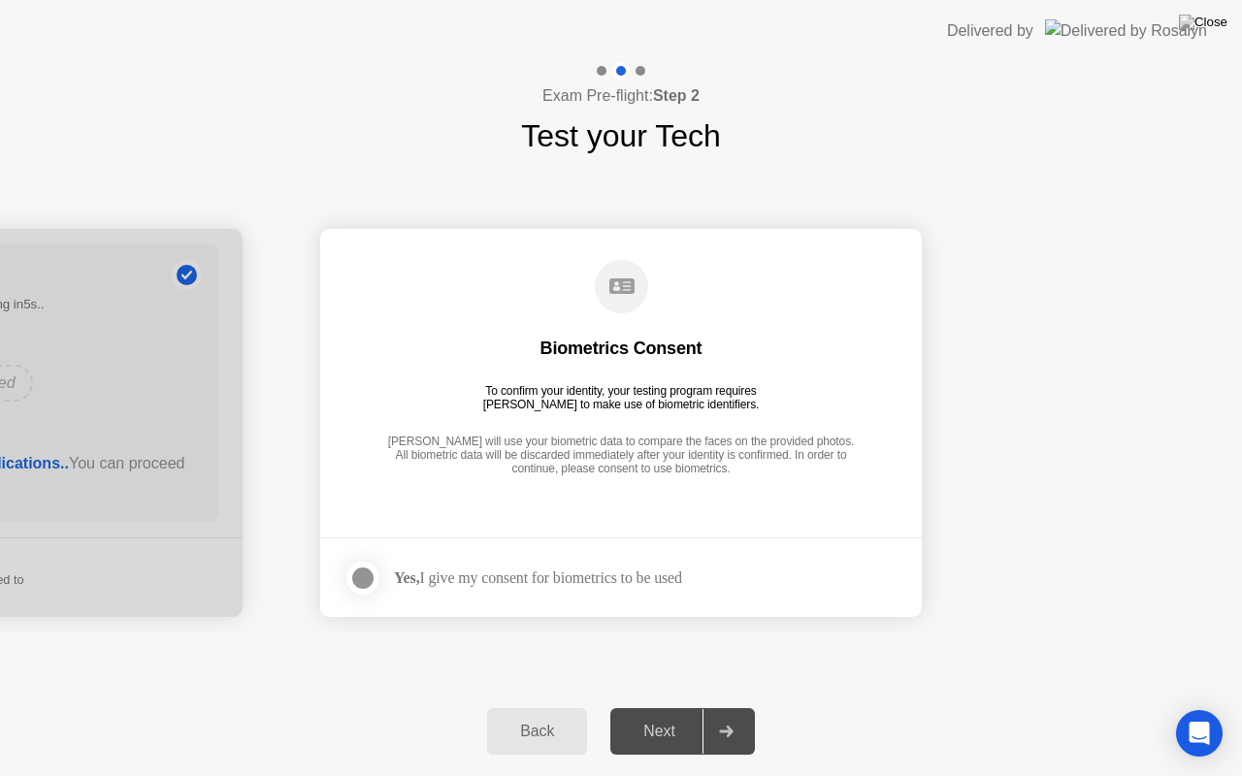 This screenshot has width=1242, height=776. What do you see at coordinates (682, 732) in the screenshot?
I see `button: Next` at bounding box center [682, 732].